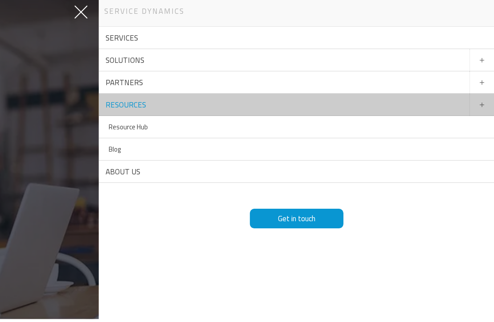 Image resolution: width=494 pixels, height=322 pixels. Describe the element at coordinates (296, 105) in the screenshot. I see `a: Resources` at that location.